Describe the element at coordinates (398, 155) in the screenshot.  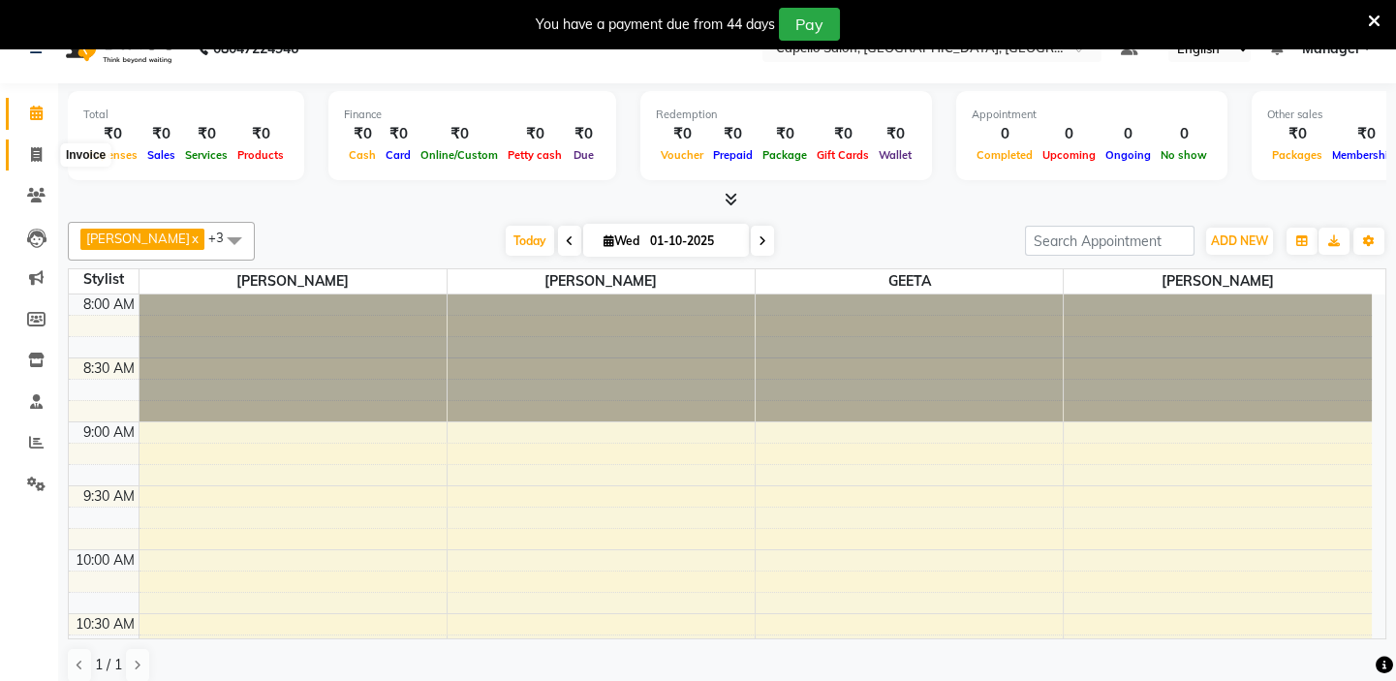
I see `span: Card` at that location.